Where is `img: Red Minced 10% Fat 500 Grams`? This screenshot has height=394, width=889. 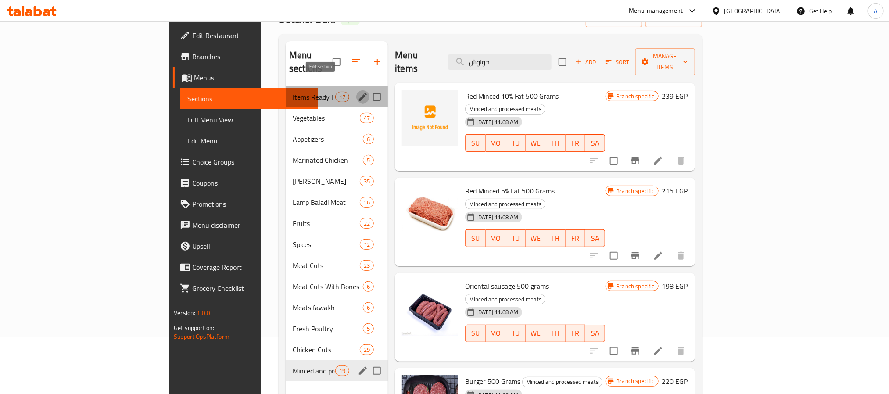
img: Red Minced 10% Fat 500 Grams is located at coordinates (430, 118).